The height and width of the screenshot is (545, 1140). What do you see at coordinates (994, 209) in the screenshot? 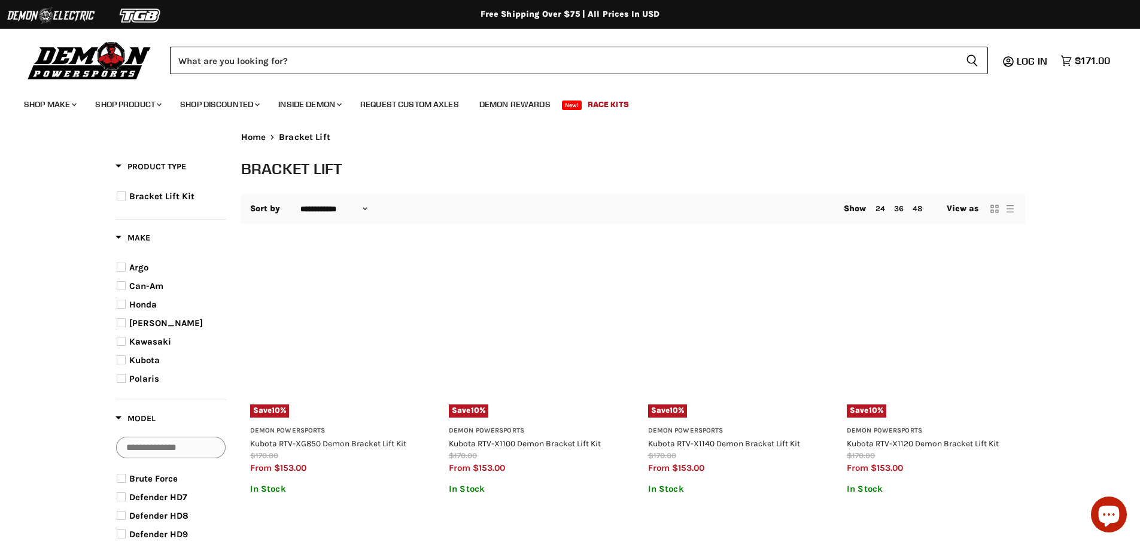
I see `button: grid view` at bounding box center [994, 209].